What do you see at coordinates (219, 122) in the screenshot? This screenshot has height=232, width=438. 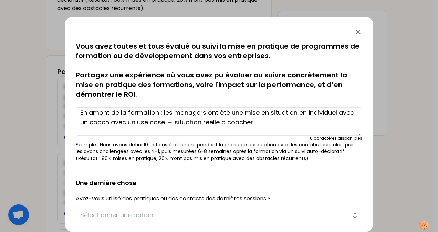 I see `textarea: Dans le cadre d'un formation sur manager coach : En amont de la formation : les managers ont été ...` at bounding box center [219, 122].